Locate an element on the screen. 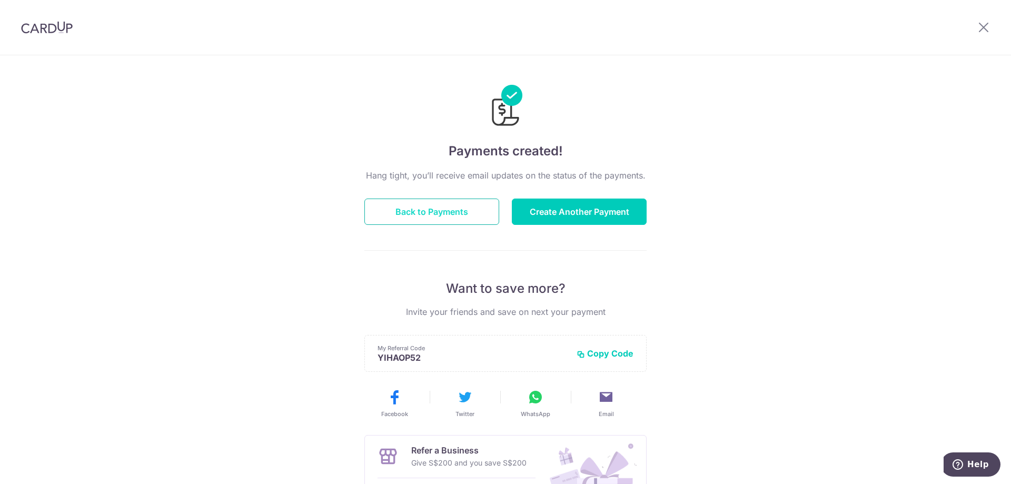 The width and height of the screenshot is (1011, 484). span: Help is located at coordinates (34, 12).